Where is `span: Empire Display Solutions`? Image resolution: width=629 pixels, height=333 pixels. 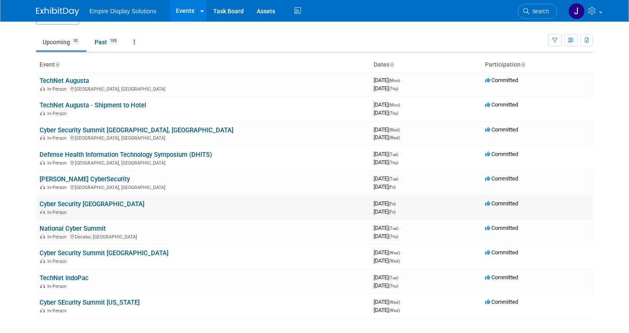
span: Empire Display Solutions is located at coordinates (123, 11).